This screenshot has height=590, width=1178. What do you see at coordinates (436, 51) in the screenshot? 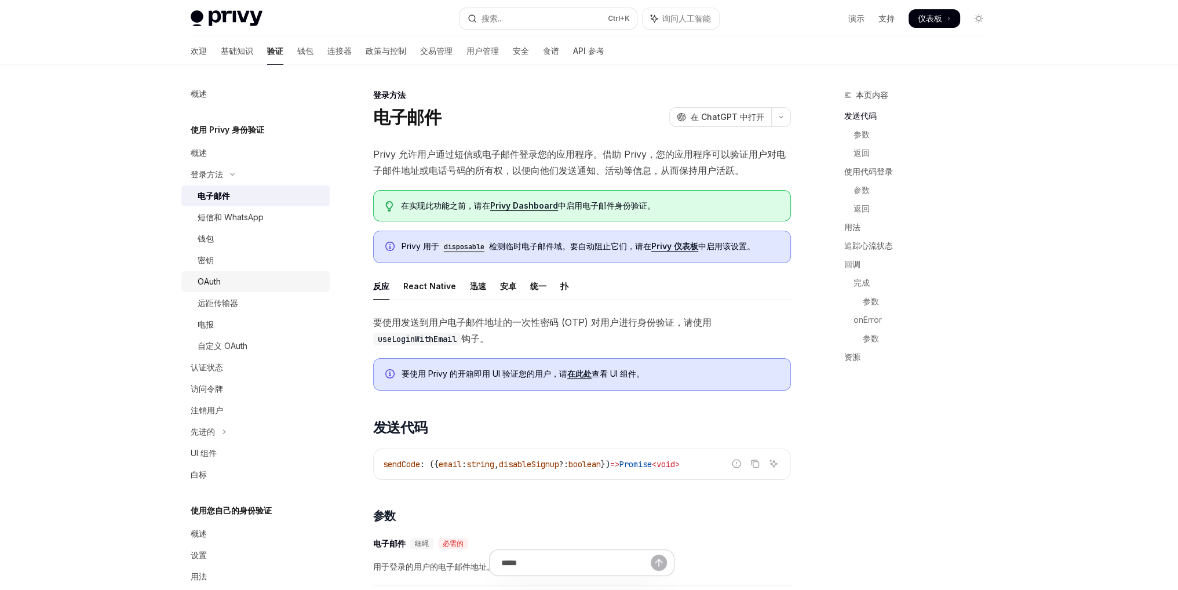
I see `a: 交易管理` at bounding box center [436, 51].